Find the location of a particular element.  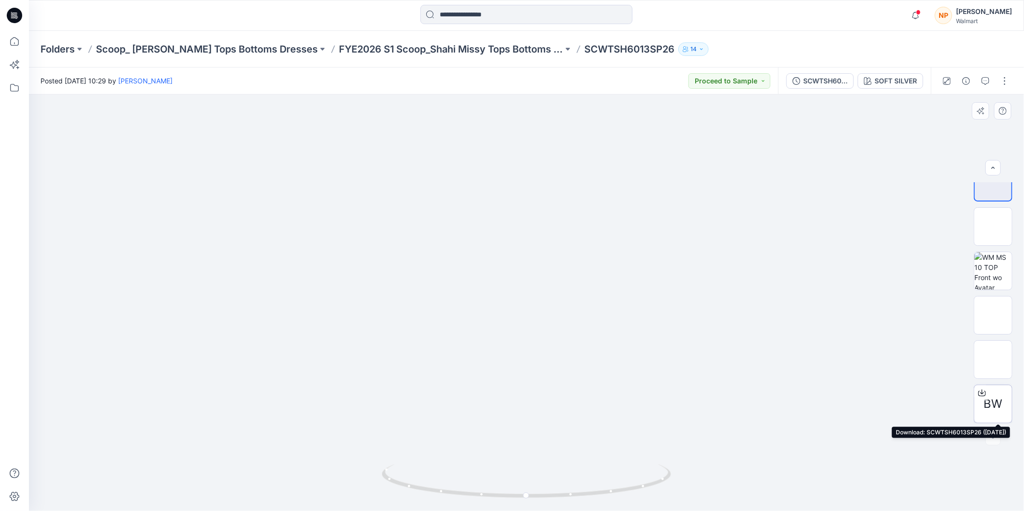

p: 14 is located at coordinates (693, 49).